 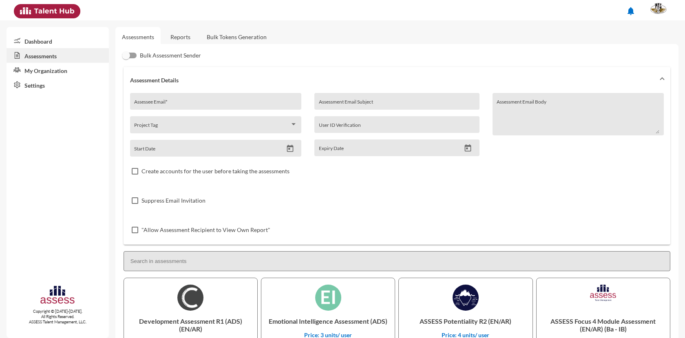 What do you see at coordinates (392, 80) in the screenshot?
I see `mat-panel-title: Assessment Details` at bounding box center [392, 80].